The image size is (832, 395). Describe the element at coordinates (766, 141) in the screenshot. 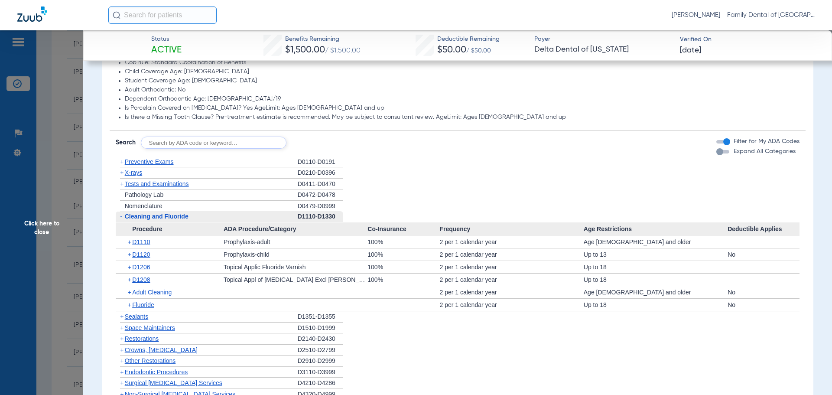

I see `label: Filter for My ADA Codes` at that location.